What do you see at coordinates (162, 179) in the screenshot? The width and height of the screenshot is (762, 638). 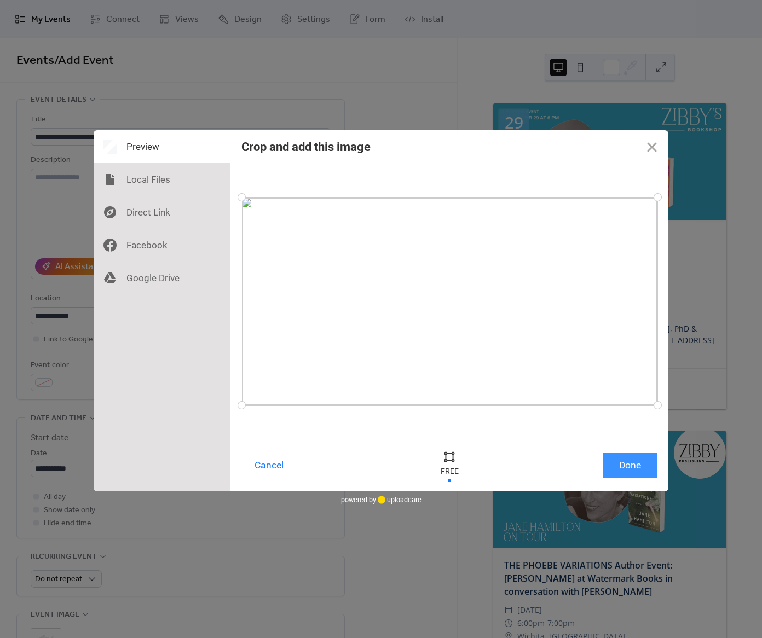 I see `div: Local Files` at bounding box center [162, 179].